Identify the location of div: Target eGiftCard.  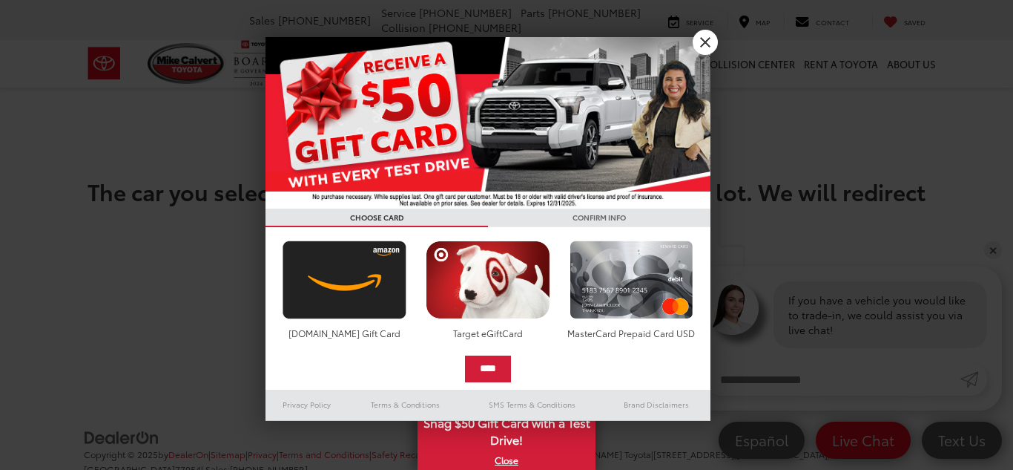
(487, 332).